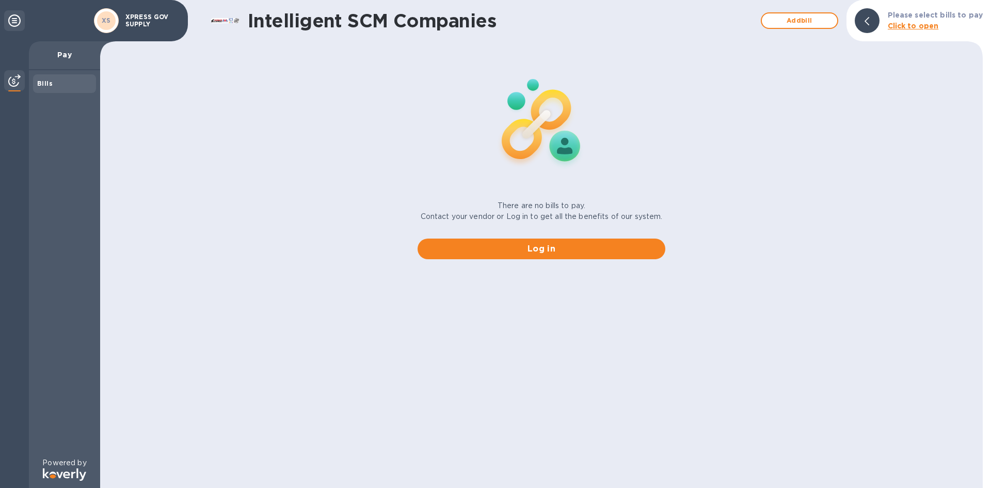  What do you see at coordinates (65, 474) in the screenshot?
I see `img: Logo` at bounding box center [65, 474].